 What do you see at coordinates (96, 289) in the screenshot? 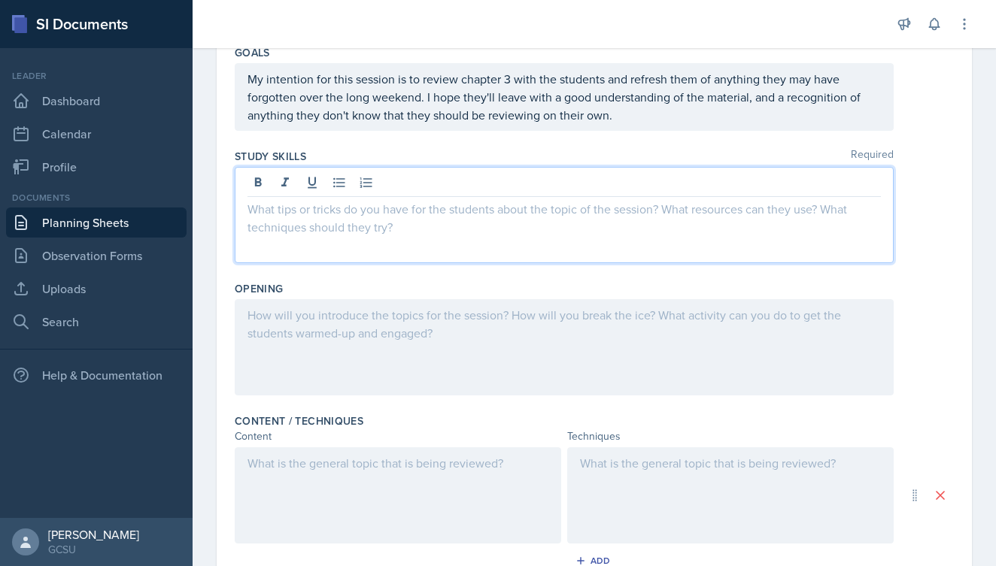
I see `a: Uploads` at bounding box center [96, 289].